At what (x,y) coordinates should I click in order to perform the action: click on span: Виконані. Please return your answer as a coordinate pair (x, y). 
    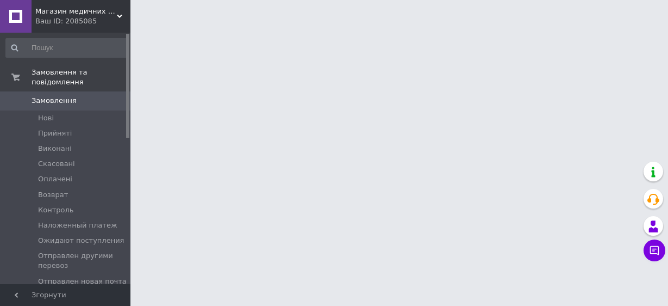
    Looking at the image, I should click on (55, 148).